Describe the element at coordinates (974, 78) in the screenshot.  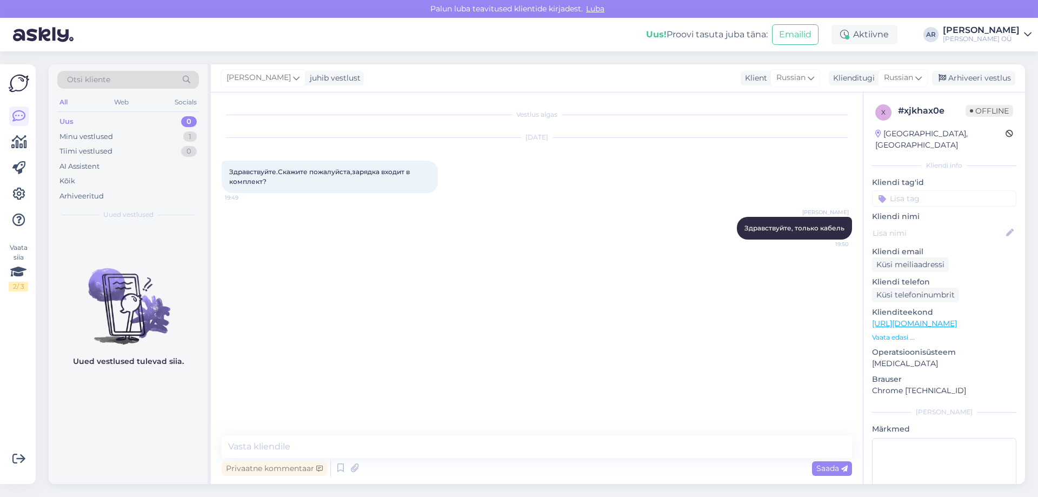
I see `div: Arhiveeri vestlus` at that location.